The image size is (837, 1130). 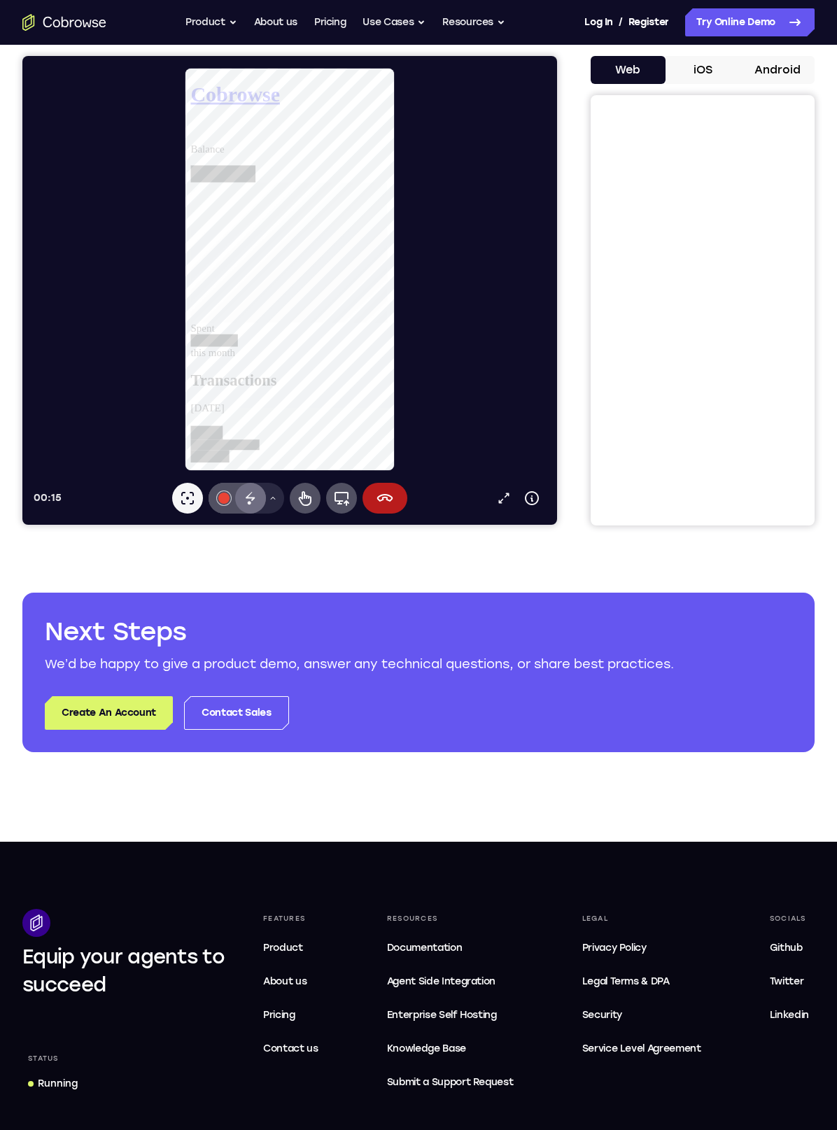 I want to click on a: Privacy Policy, so click(x=642, y=948).